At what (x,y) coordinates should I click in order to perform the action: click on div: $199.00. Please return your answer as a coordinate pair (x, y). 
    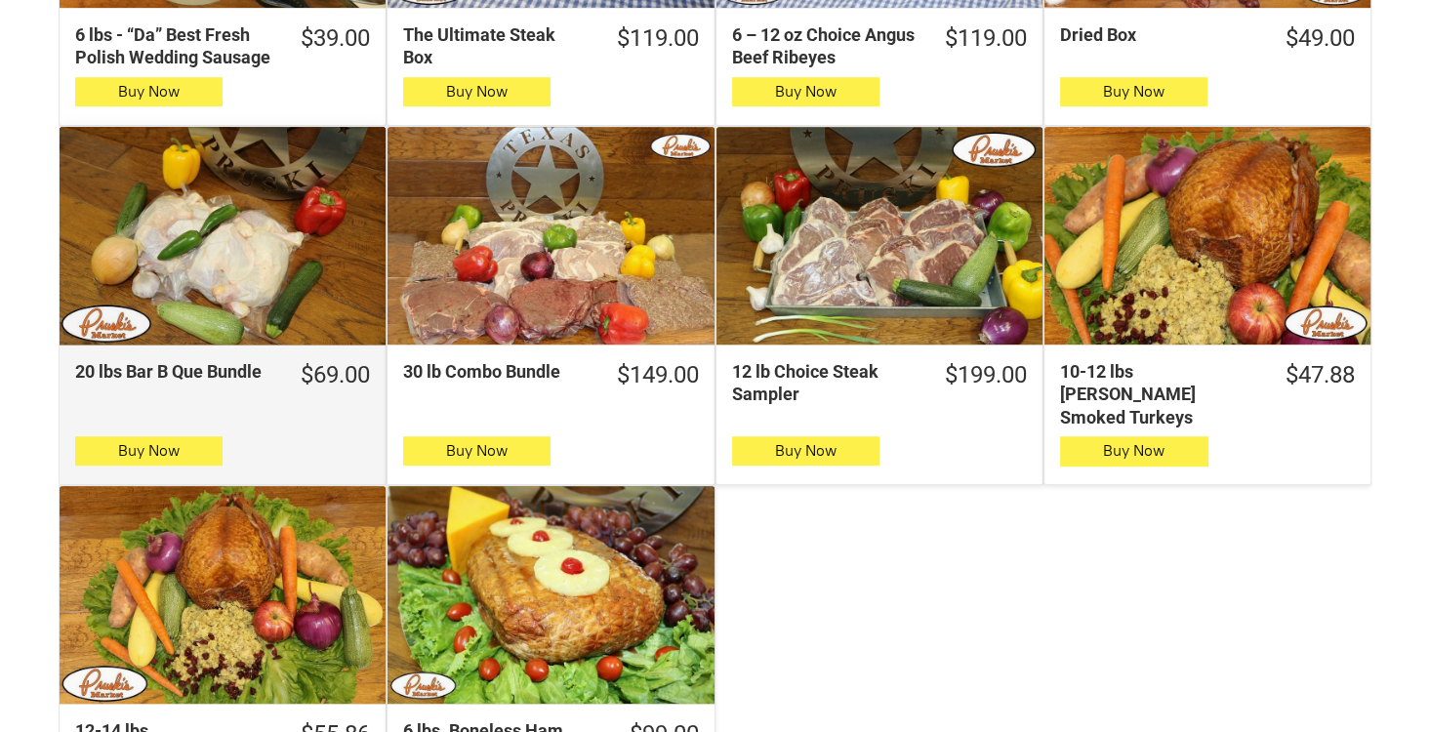
    Looking at the image, I should click on (986, 375).